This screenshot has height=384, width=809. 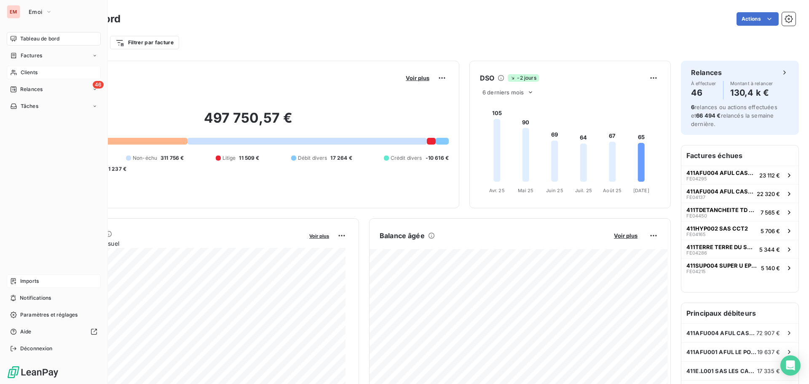 What do you see at coordinates (721, 247) in the screenshot?
I see `span: 411TERRE TERRE DU SUD CONSTRUCTIONS` at bounding box center [721, 247].